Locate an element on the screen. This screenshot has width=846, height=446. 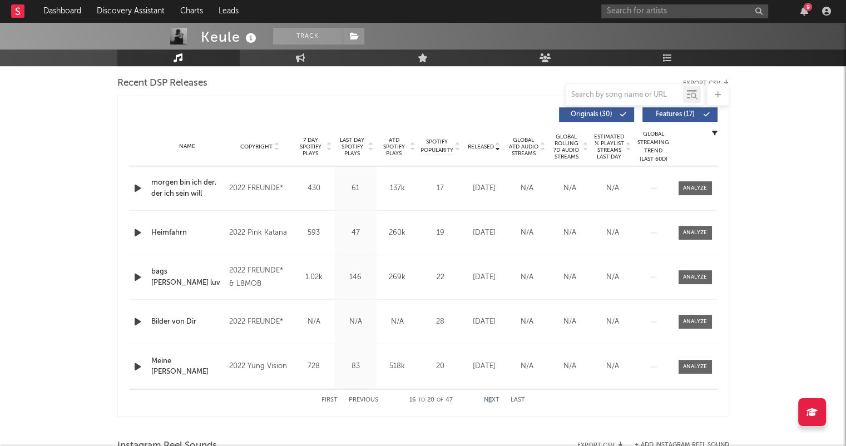
div: 20 is located at coordinates (441, 367).